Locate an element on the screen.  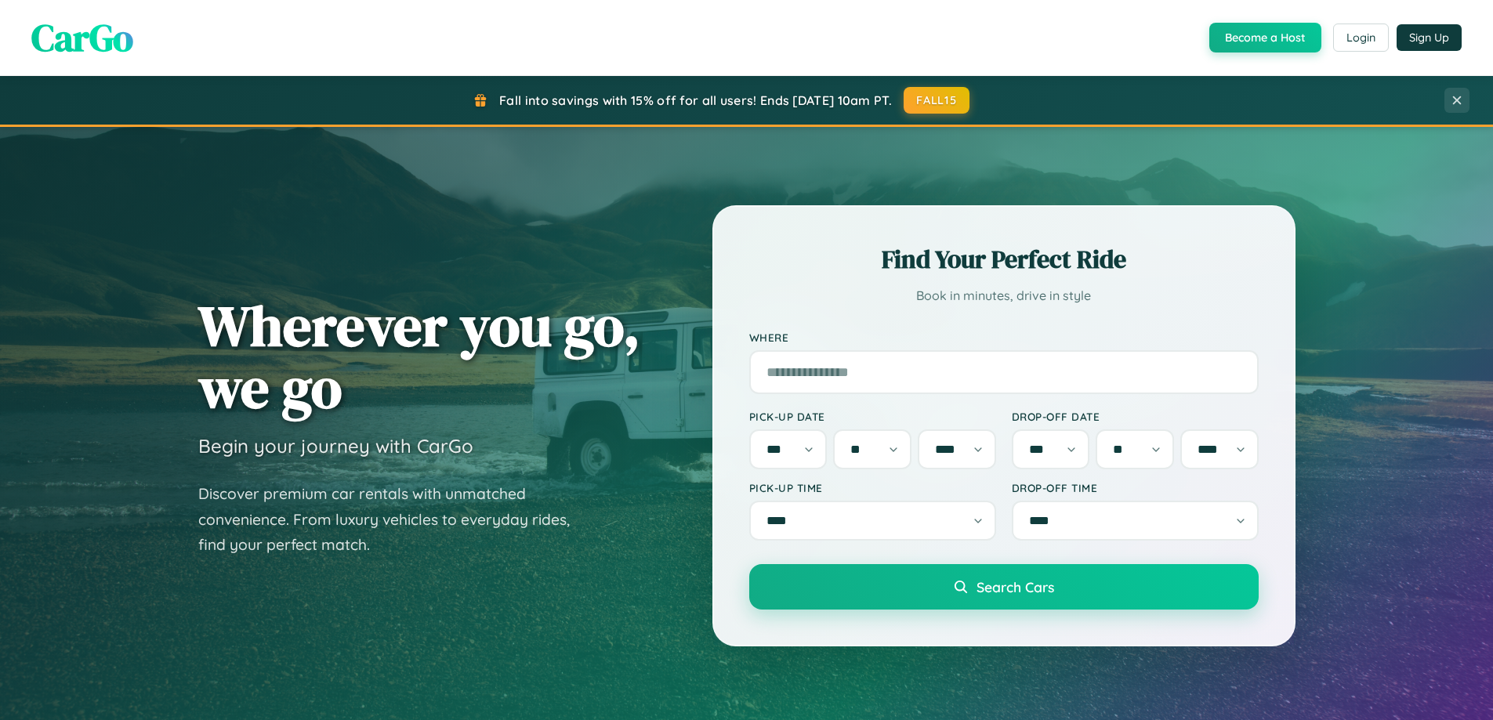
button: Search Cars is located at coordinates (1004, 587).